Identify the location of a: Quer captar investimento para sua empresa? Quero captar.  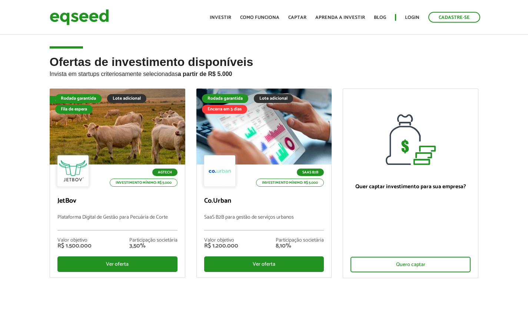
(410, 183).